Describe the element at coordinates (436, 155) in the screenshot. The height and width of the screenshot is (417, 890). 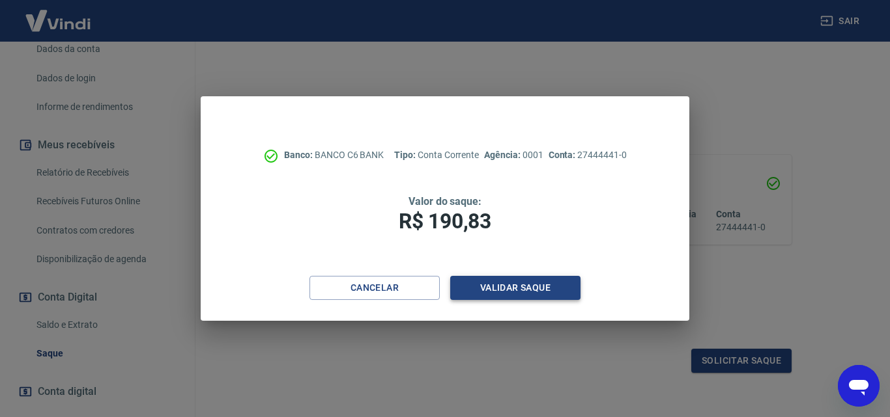
I see `p: Conta Corrente` at that location.